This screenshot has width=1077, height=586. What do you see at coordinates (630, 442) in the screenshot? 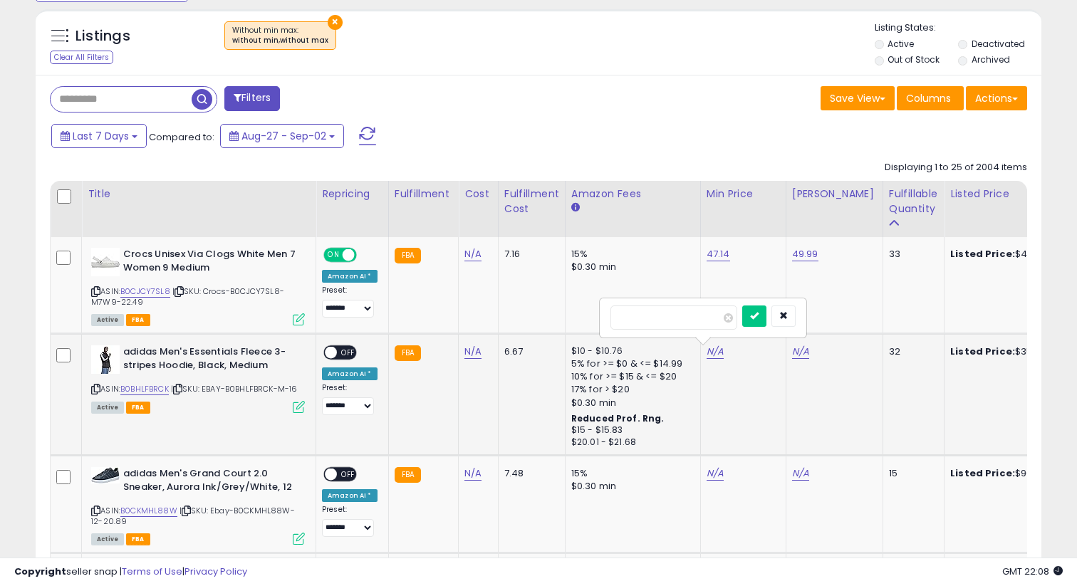
I see `div: $20.01 - $21.68` at bounding box center [630, 442].